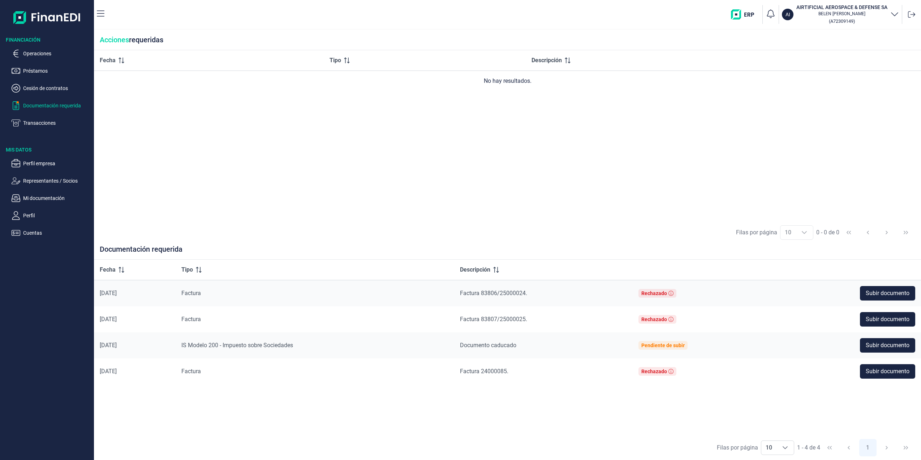  I want to click on span: 0 - 0 de 0, so click(828, 232).